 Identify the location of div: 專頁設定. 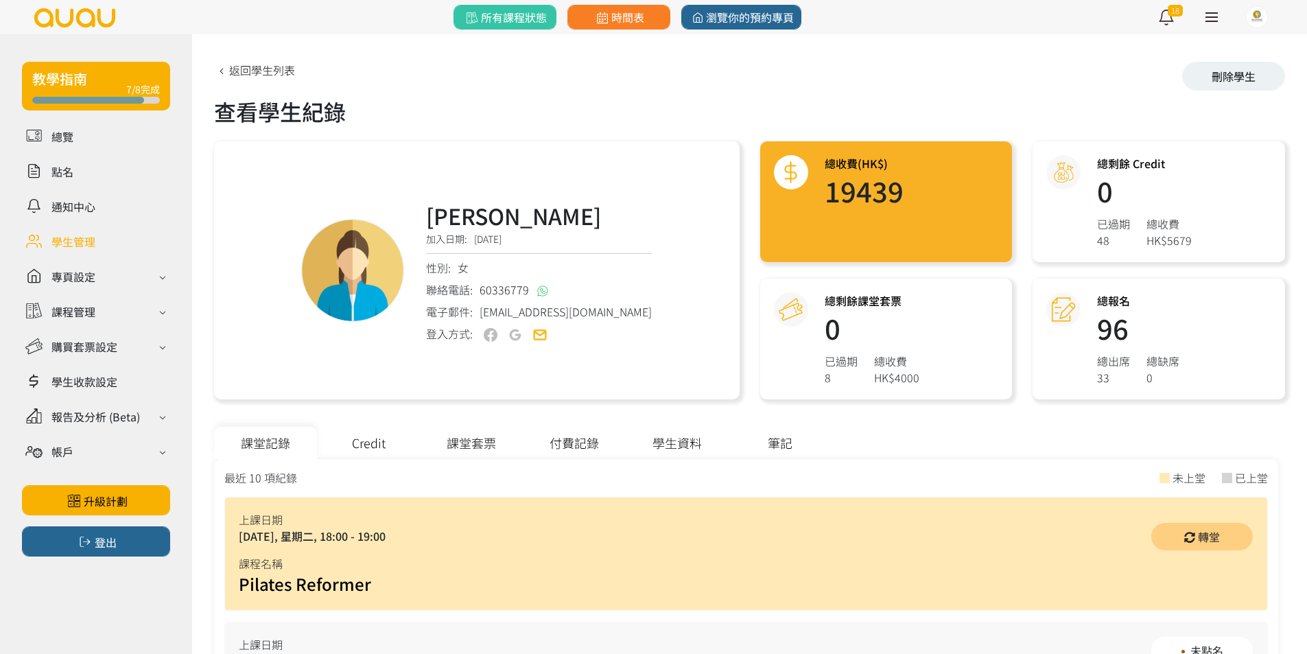
(73, 276).